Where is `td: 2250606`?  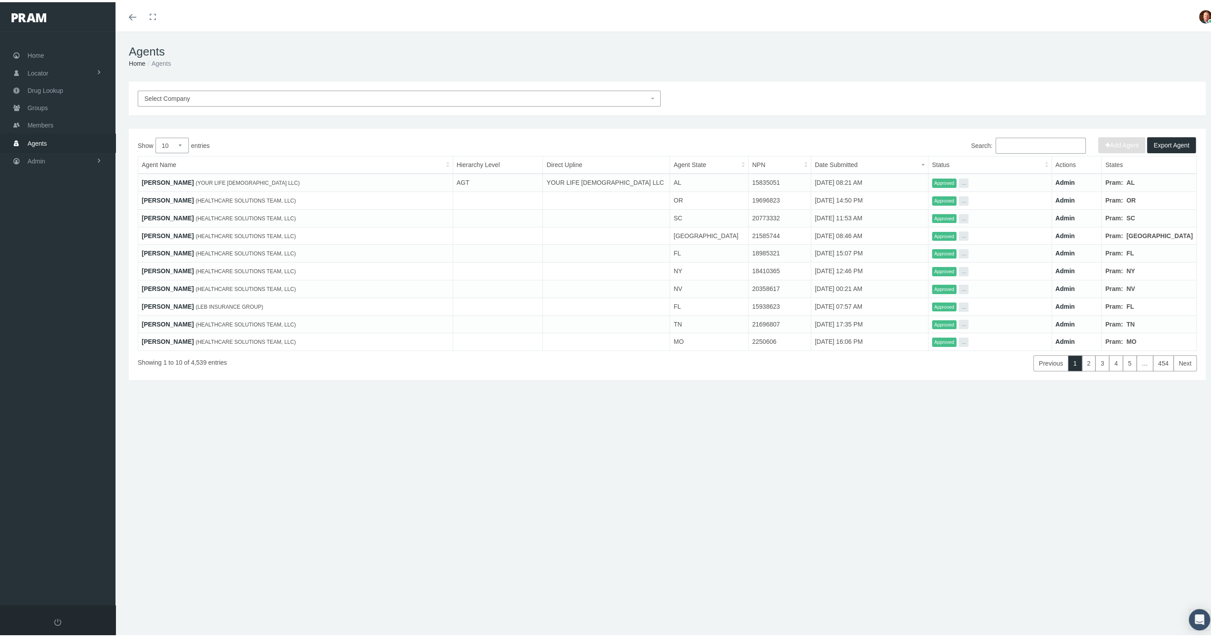 td: 2250606 is located at coordinates (780, 340).